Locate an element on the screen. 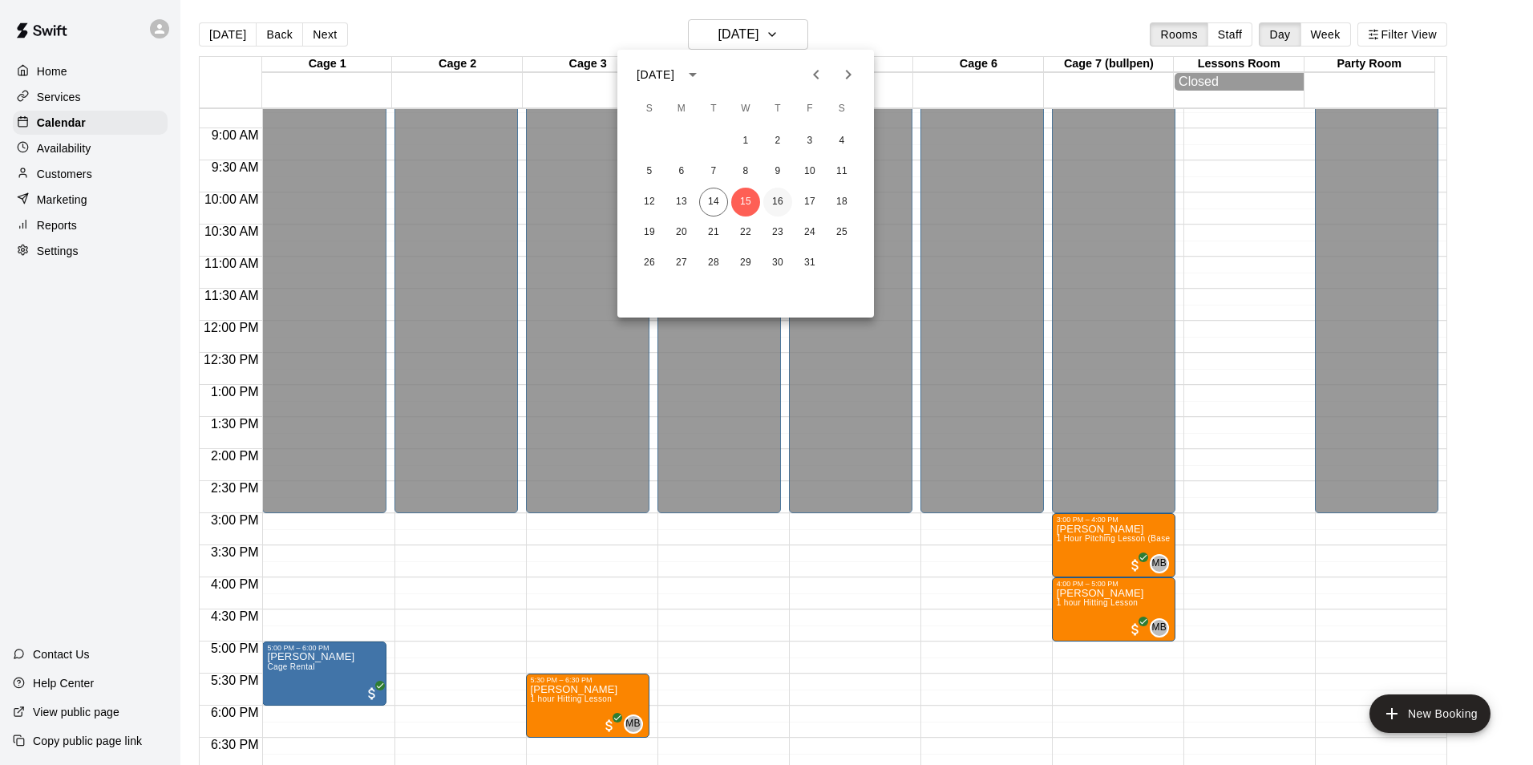  button: 28 is located at coordinates (714, 263).